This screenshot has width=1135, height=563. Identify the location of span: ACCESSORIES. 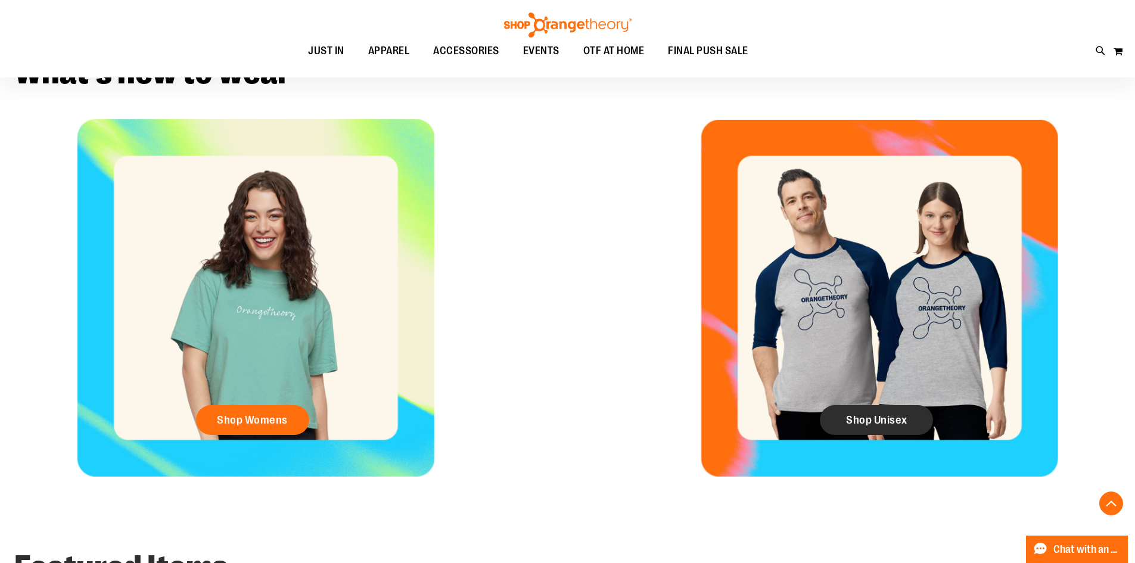
(466, 51).